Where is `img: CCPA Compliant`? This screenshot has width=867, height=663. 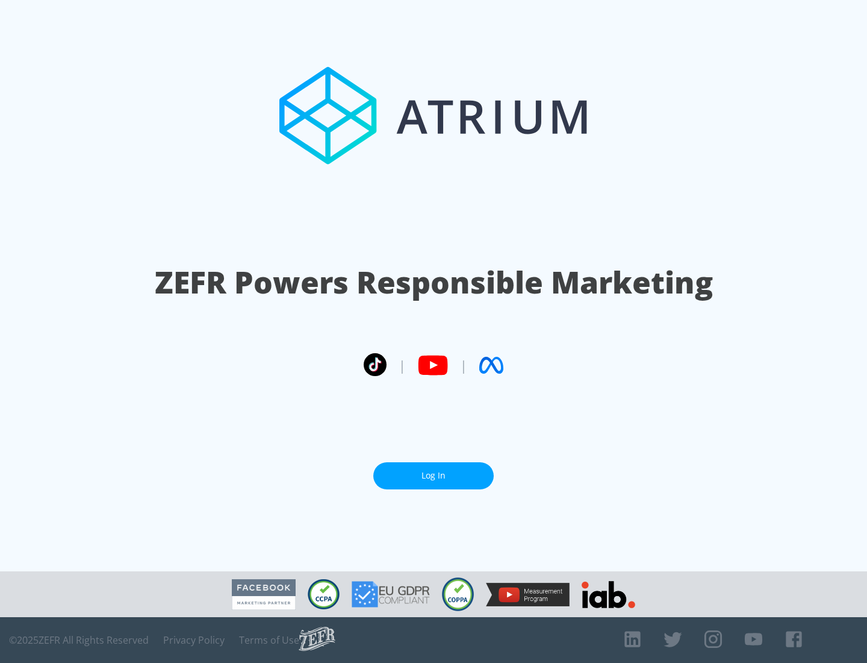 img: CCPA Compliant is located at coordinates (323, 594).